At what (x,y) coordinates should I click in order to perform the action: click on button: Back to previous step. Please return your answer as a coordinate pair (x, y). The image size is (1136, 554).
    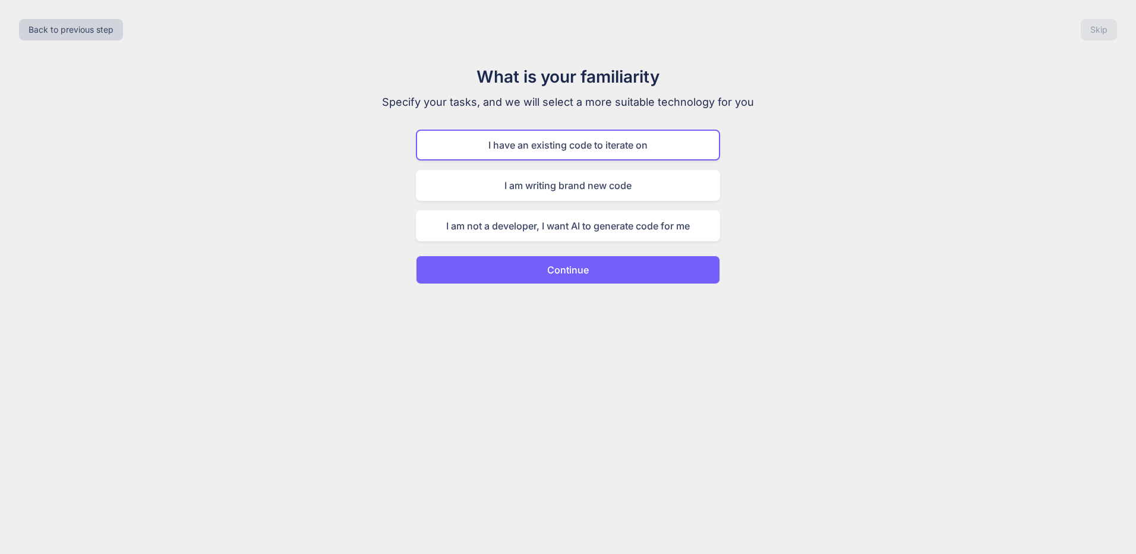
    Looking at the image, I should click on (71, 30).